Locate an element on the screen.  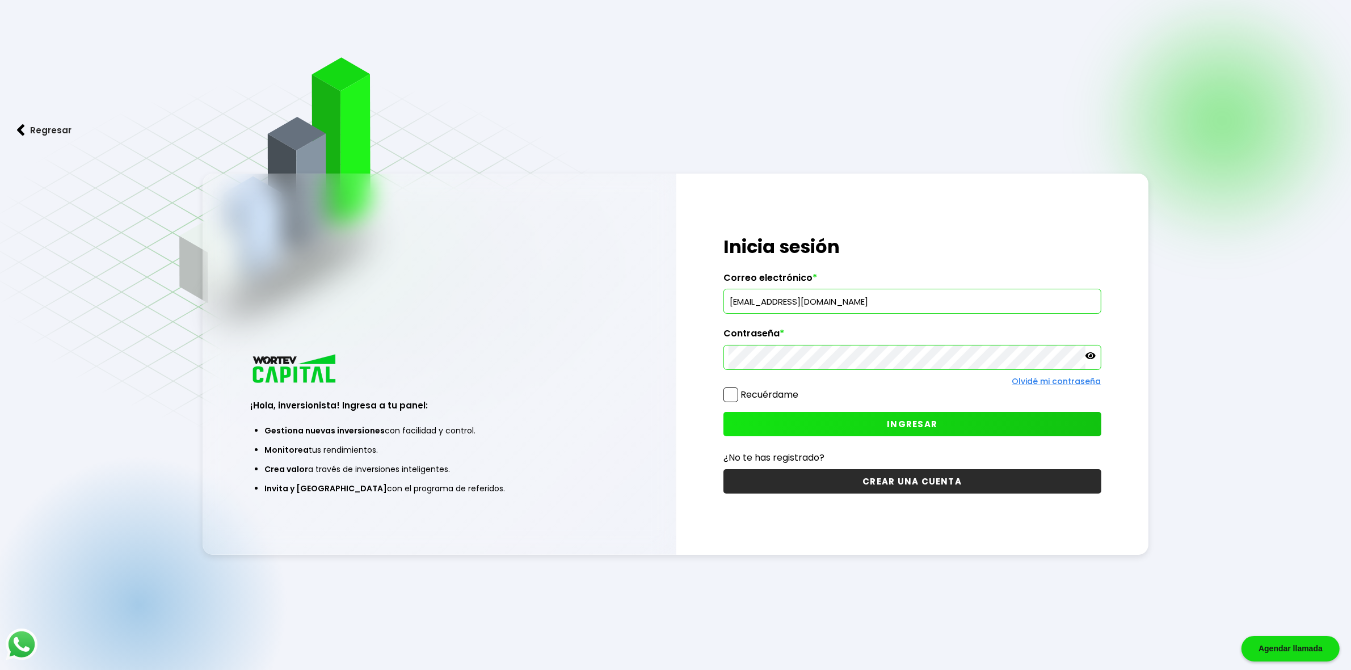
img: flecha izquierda is located at coordinates (21, 130).